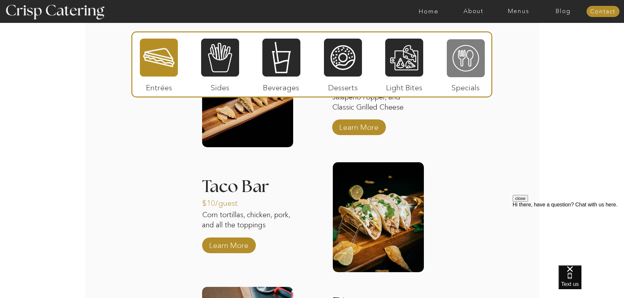 The height and width of the screenshot is (298, 624). I want to click on p: Desserts, so click(343, 86).